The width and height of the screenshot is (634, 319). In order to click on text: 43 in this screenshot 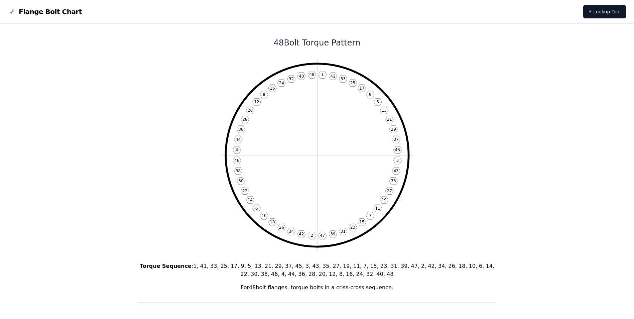, I will do `click(396, 171)`.